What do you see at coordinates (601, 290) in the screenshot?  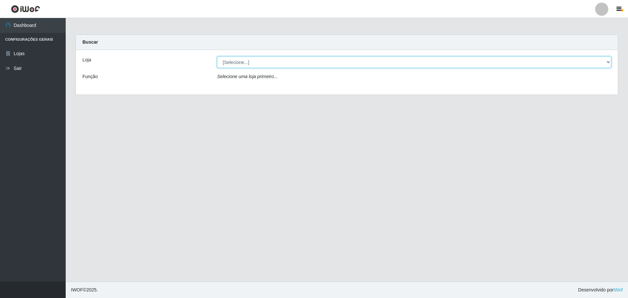 I see `span: Desenvolvido por` at bounding box center [601, 290].